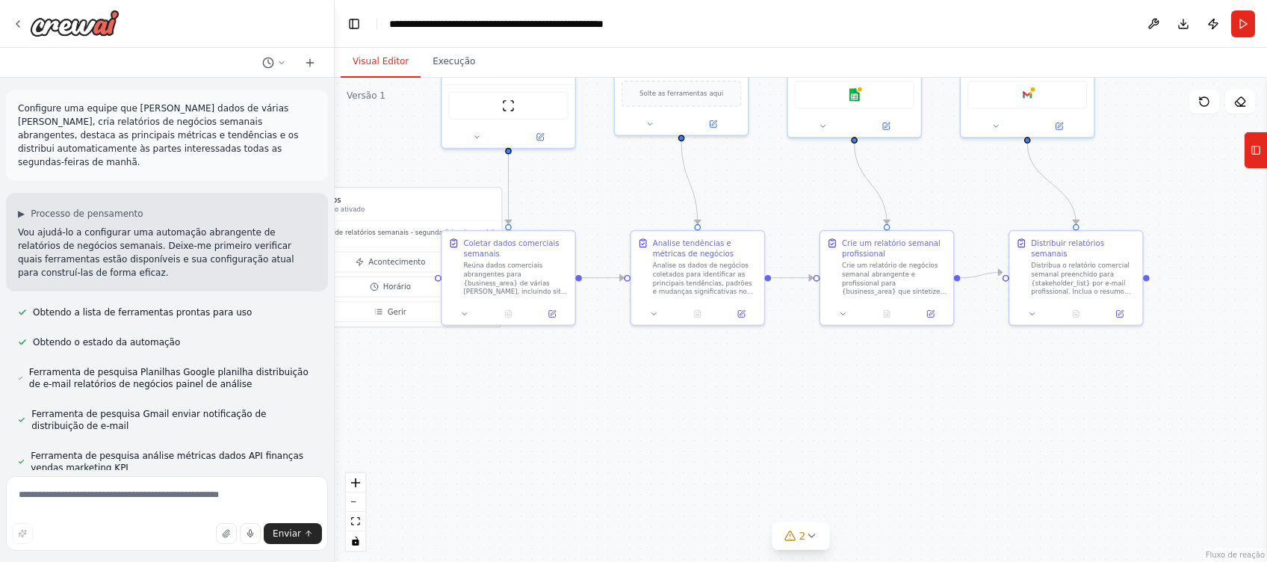 The image size is (1267, 562). Describe the element at coordinates (508, 105) in the screenshot. I see `img: Ferramenta de site de raspagem` at that location.